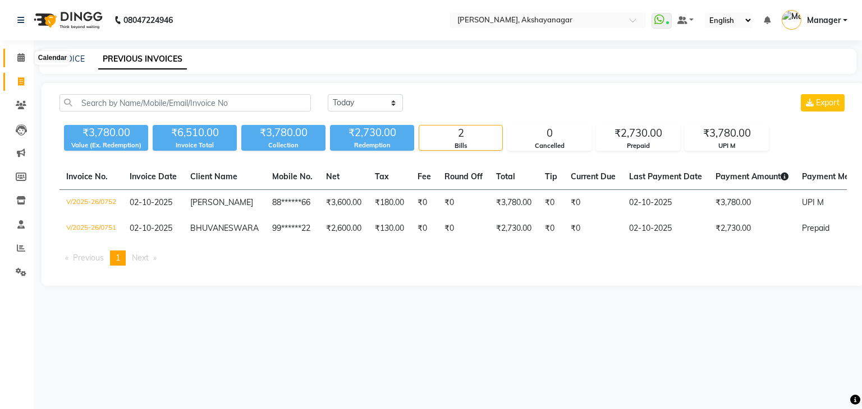 The image size is (862, 409). I want to click on div: ₹6,510.00, so click(195, 133).